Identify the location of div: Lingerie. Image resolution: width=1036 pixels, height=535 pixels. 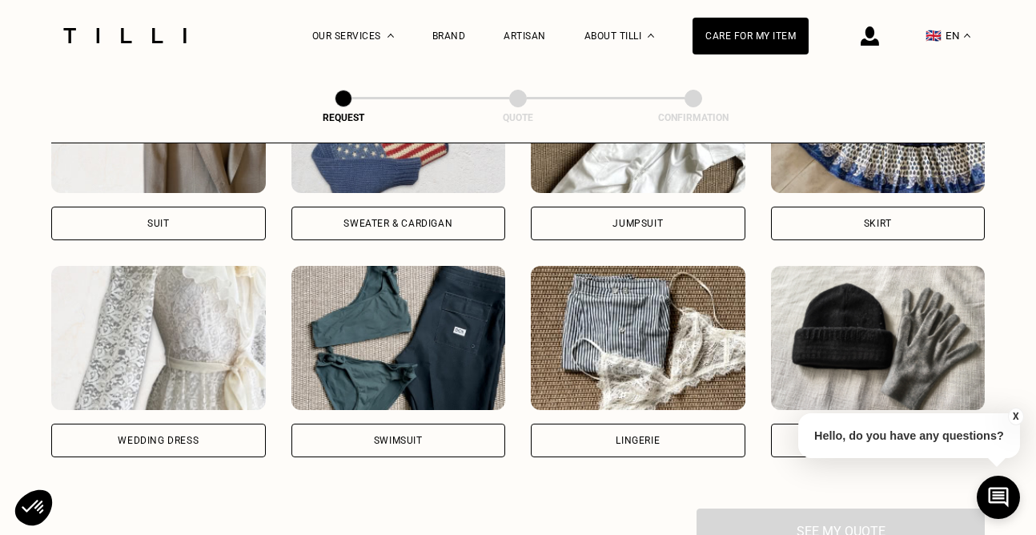
(637, 440).